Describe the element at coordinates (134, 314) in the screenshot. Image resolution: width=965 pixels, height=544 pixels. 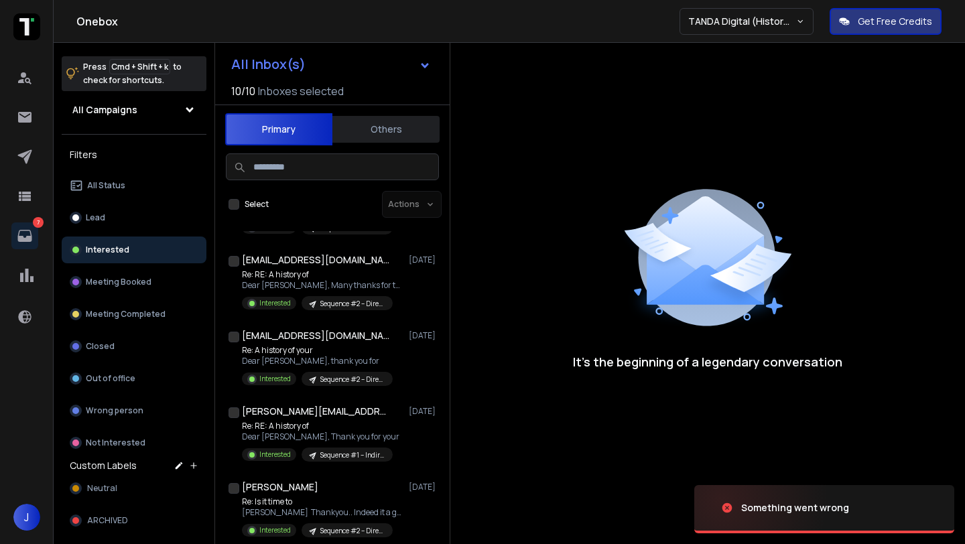
I see `button: Meeting Completed` at that location.